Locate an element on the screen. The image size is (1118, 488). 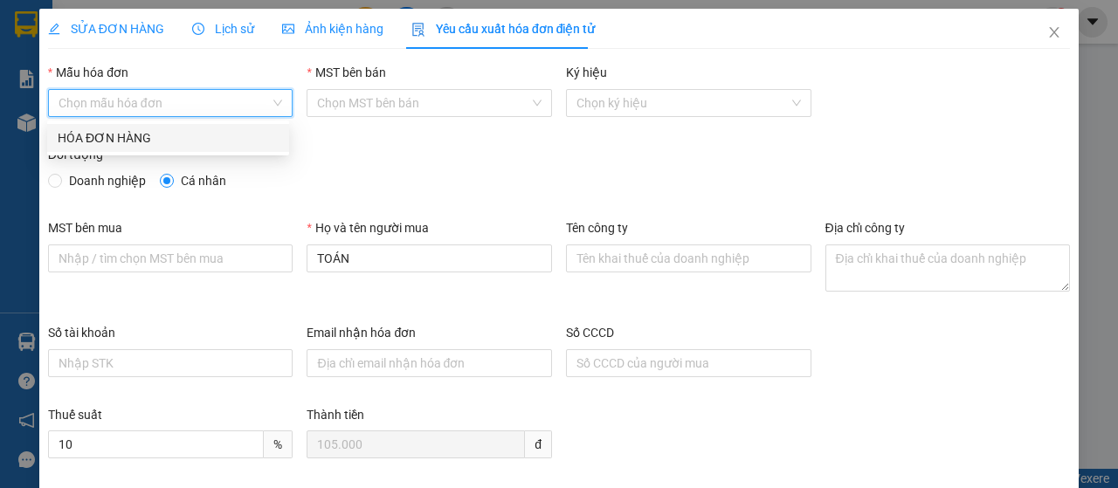
span: Cá nhân is located at coordinates (203, 181).